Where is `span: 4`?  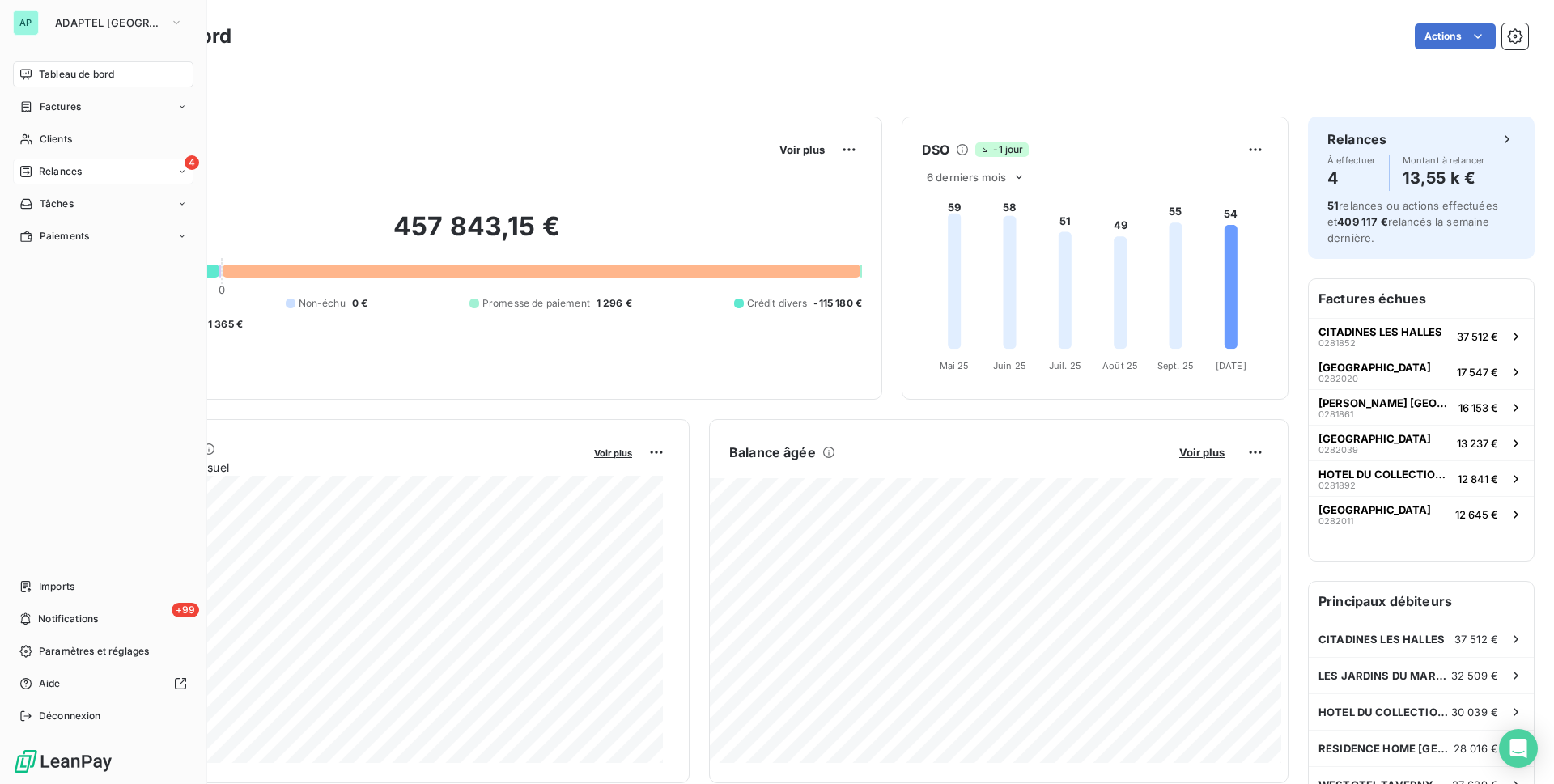 span: 4 is located at coordinates (192, 163).